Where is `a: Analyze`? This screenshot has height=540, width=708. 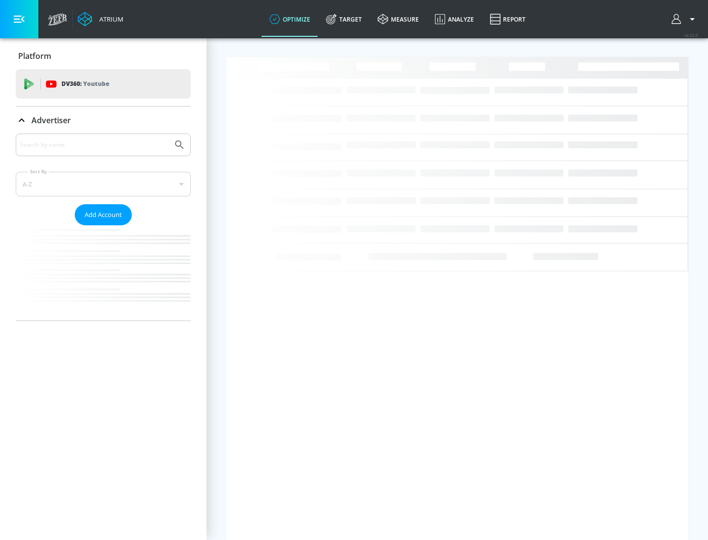
a: Analyze is located at coordinates (454, 19).